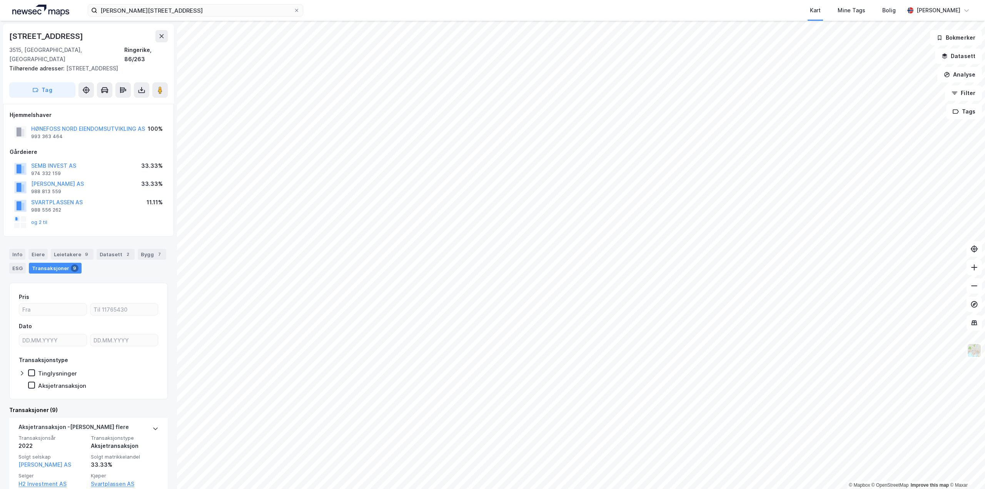 The width and height of the screenshot is (985, 489). I want to click on div: Transaksjoner (9), so click(88, 410).